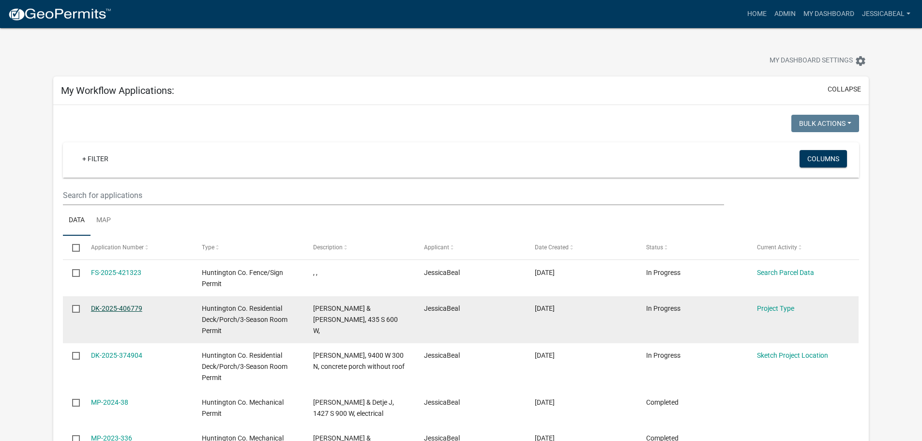  I want to click on datatable-header-cell: Applicant, so click(470, 247).